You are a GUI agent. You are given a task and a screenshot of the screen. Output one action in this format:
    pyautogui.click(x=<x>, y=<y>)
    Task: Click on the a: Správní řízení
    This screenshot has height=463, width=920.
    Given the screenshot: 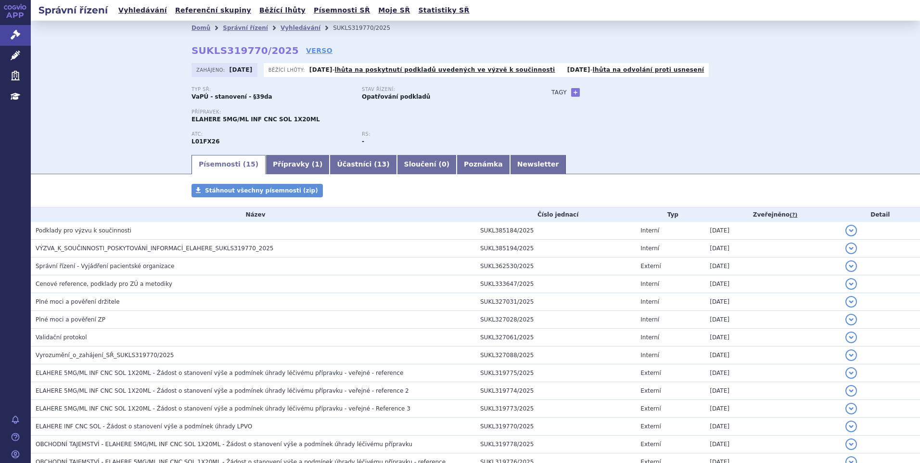 What is the action you would take?
    pyautogui.click(x=245, y=28)
    